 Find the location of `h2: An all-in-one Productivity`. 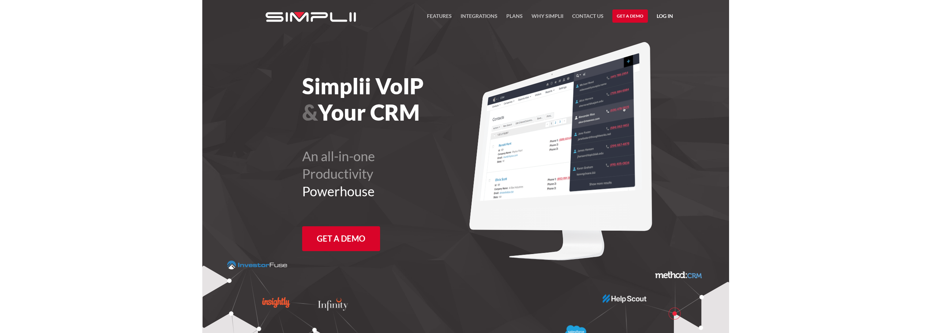

h2: An all-in-one Productivity is located at coordinates (404, 174).